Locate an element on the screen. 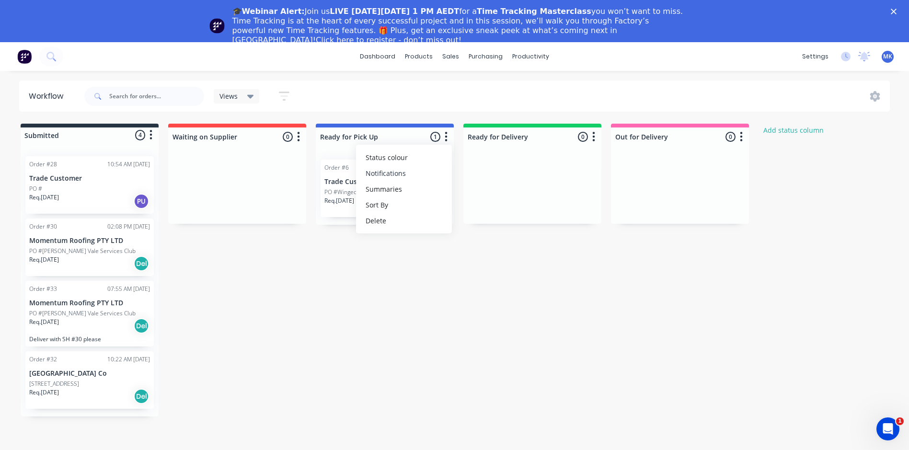  div: Workflow is located at coordinates (48, 96).